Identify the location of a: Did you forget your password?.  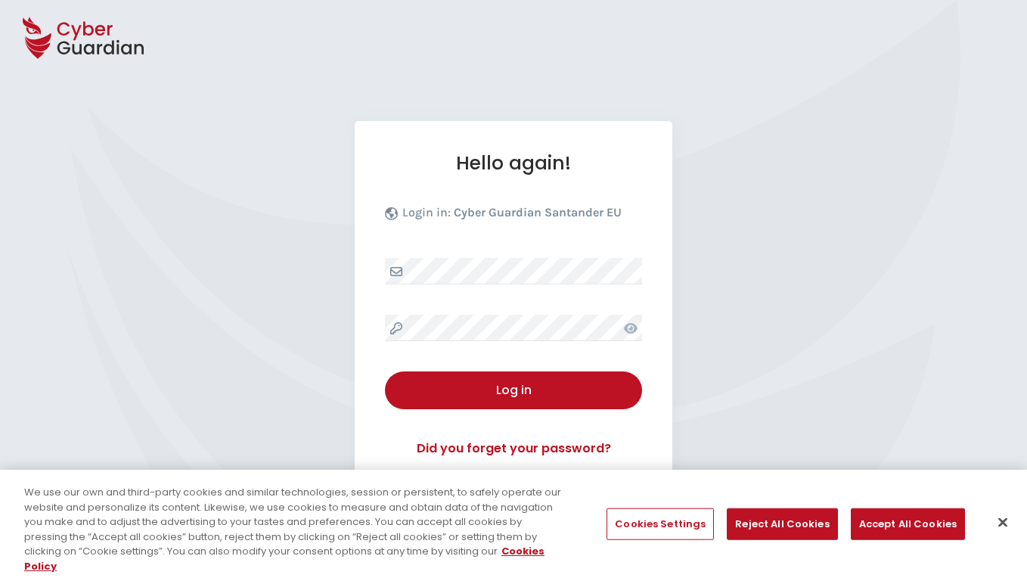
(514, 449).